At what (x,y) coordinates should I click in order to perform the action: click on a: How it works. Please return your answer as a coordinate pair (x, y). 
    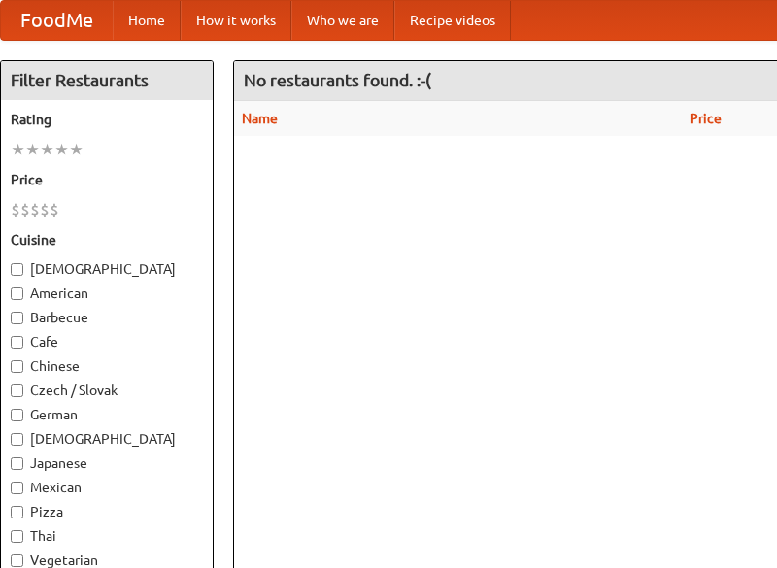
    Looking at the image, I should click on (236, 20).